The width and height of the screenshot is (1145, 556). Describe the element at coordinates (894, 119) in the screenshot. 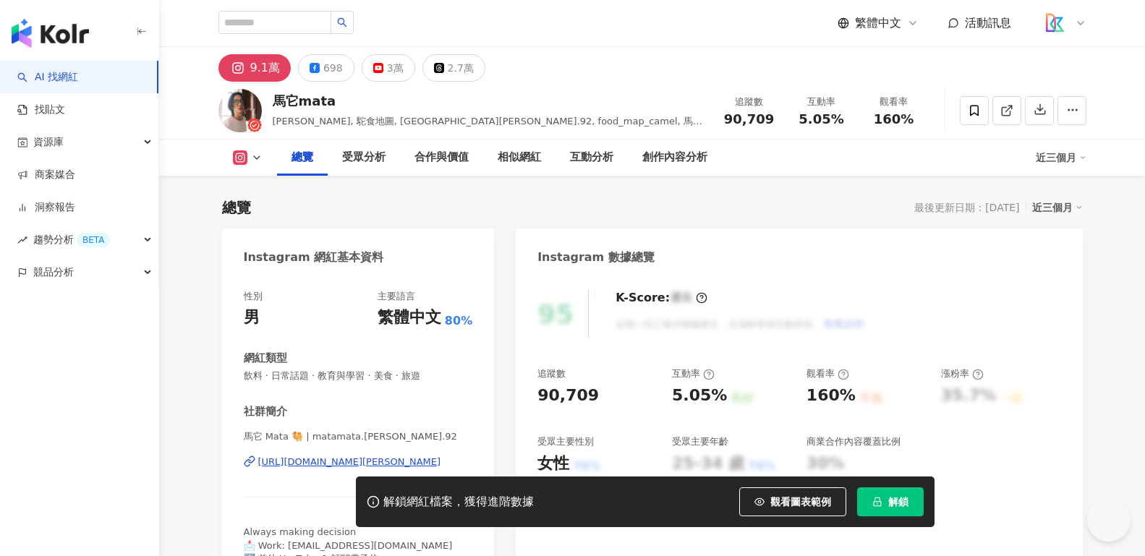

I see `span: 160%` at that location.